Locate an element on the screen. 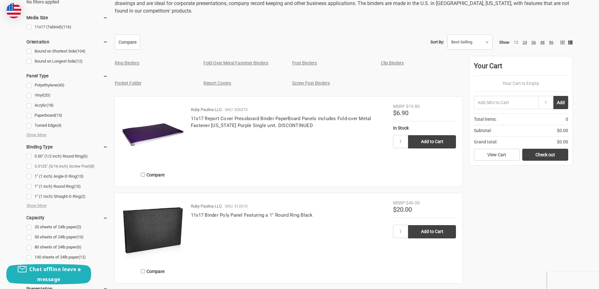 The width and height of the screenshot is (599, 289). a: 96 is located at coordinates (551, 42).